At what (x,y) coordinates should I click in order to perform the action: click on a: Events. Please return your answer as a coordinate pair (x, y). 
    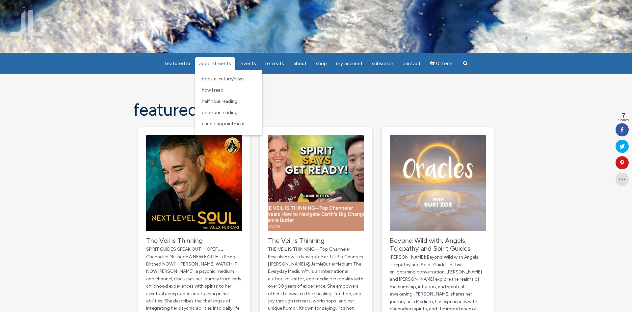
    Looking at the image, I should click on (248, 64).